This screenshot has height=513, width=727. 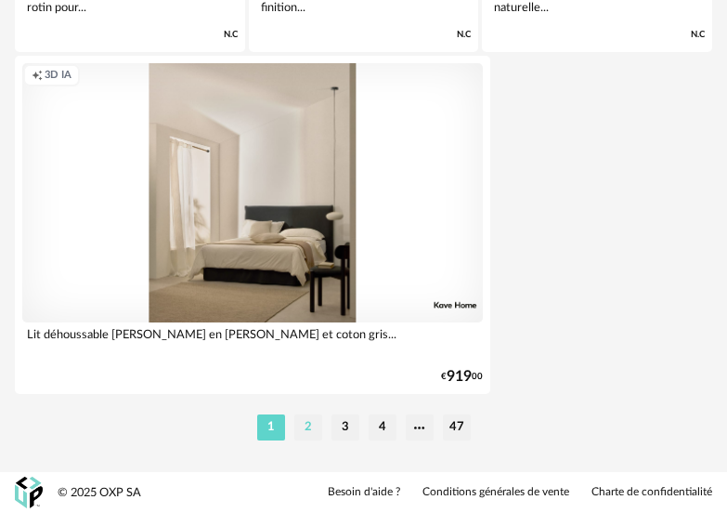 I want to click on li: 47, so click(x=457, y=427).